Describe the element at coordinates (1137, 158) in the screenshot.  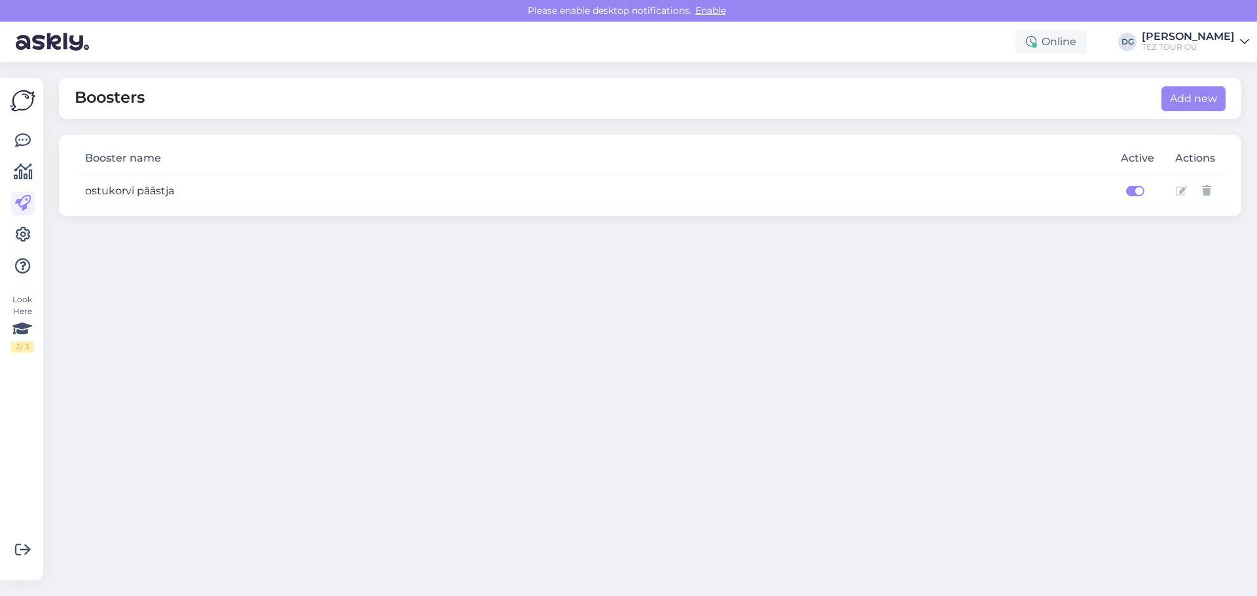
I see `th: Active` at that location.